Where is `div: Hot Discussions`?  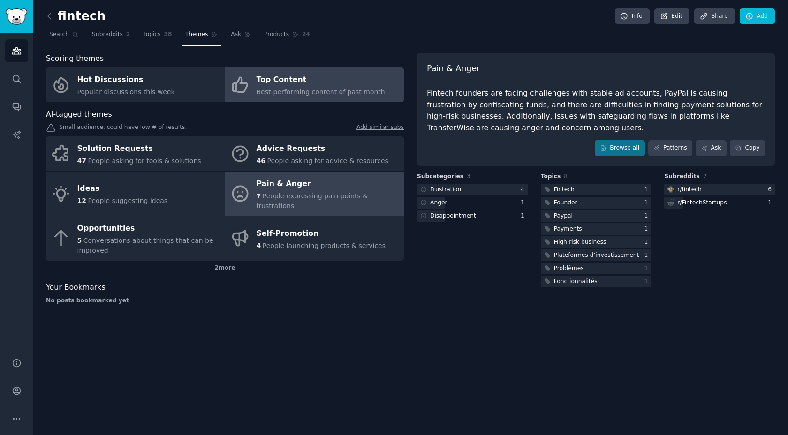
div: Hot Discussions is located at coordinates (126, 80).